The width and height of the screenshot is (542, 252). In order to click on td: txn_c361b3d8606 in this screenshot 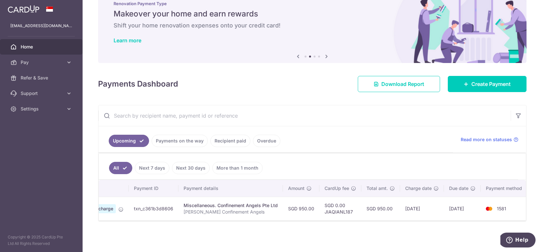, I will do `click(154, 208)`.